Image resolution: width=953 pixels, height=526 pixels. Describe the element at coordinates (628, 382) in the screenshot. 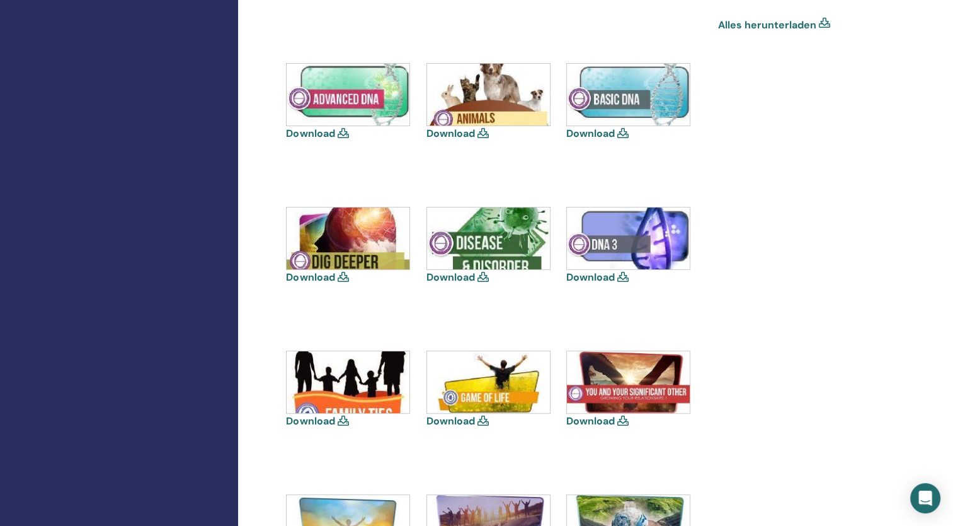

I see `img: growing-your-relationship-1-you-and-your-significant-others.jpg` at that location.